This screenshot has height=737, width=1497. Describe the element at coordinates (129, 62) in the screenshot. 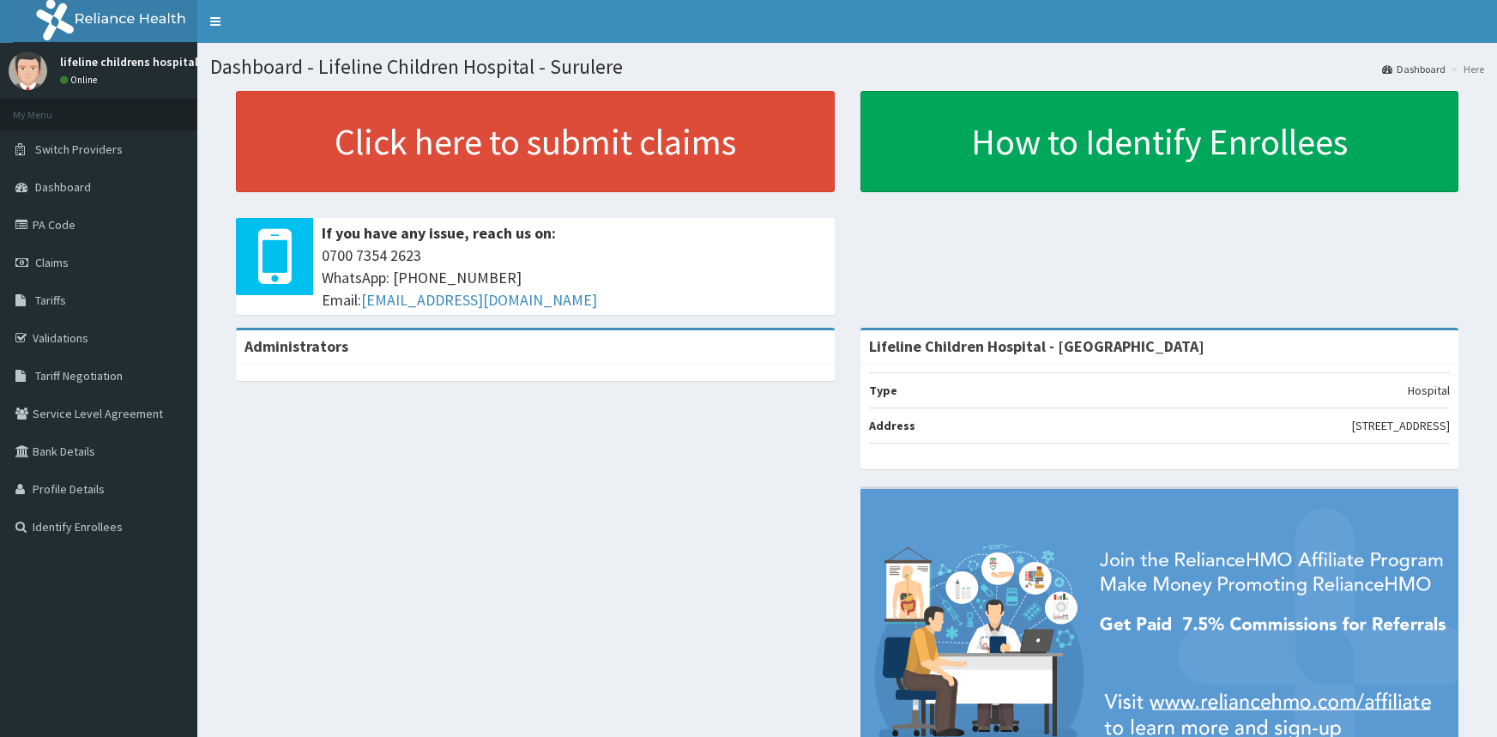

I see `p: lifeline childrens hospital` at that location.